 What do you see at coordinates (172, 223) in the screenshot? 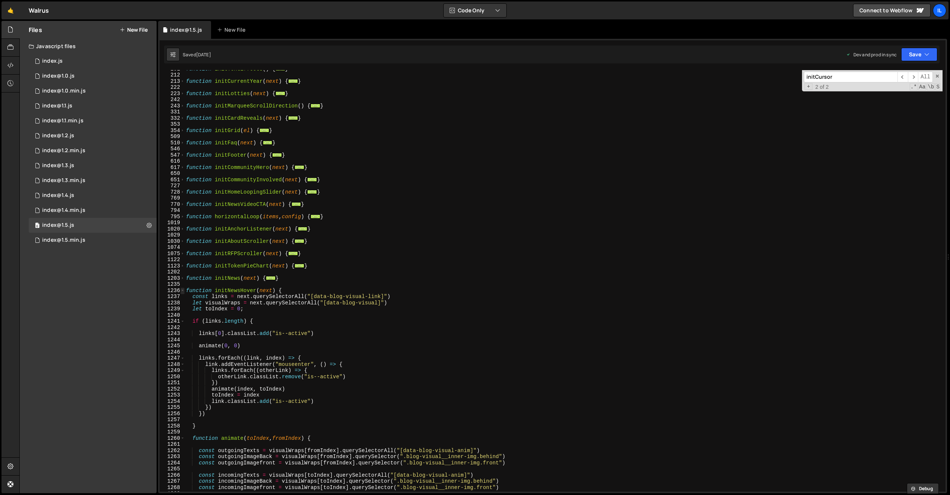
I see `div: 1019` at bounding box center [172, 223].